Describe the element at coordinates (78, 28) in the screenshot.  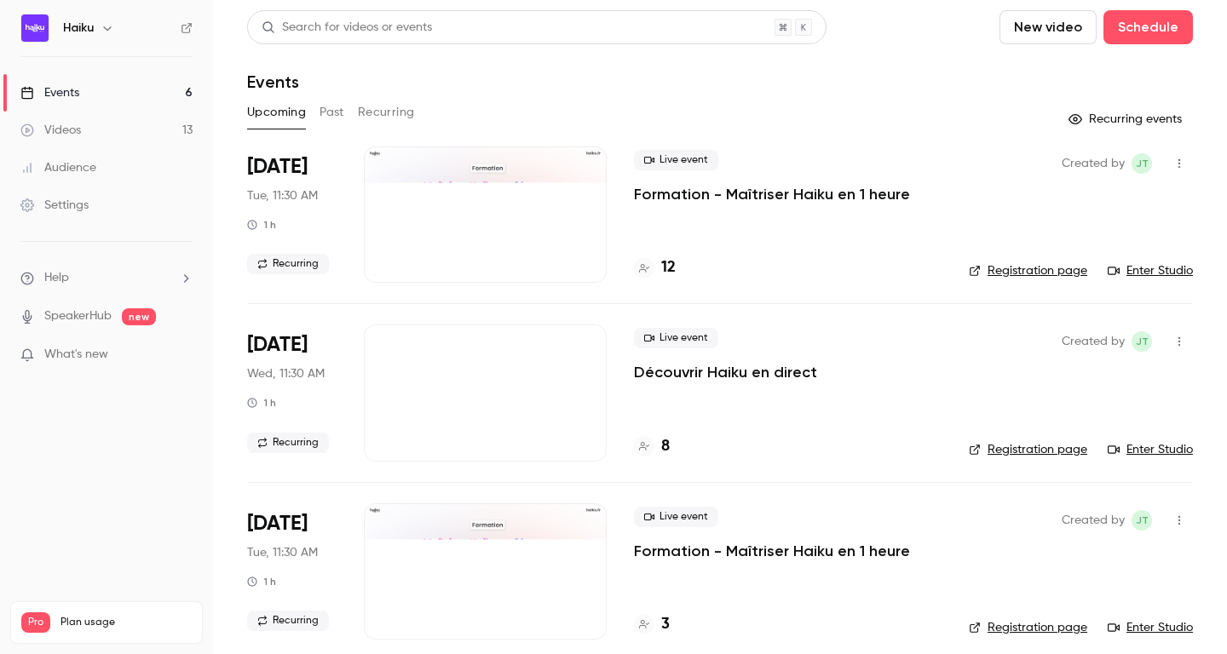
I see `h6: Haiku` at that location.